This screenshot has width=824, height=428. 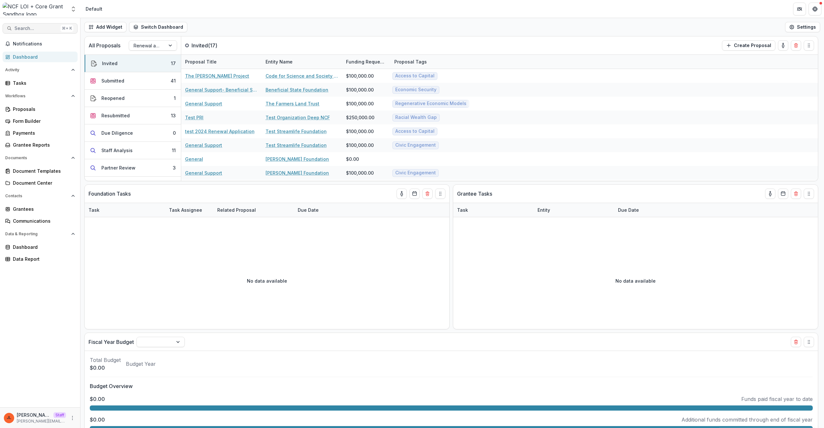 What do you see at coordinates (73, 9) in the screenshot?
I see `button: Open entity switcher` at bounding box center [73, 9].